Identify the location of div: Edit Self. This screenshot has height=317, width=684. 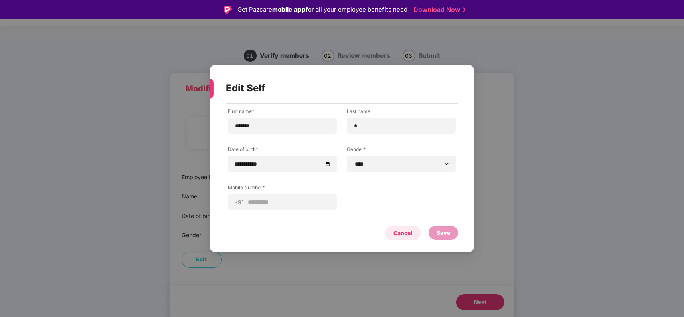
(332, 88).